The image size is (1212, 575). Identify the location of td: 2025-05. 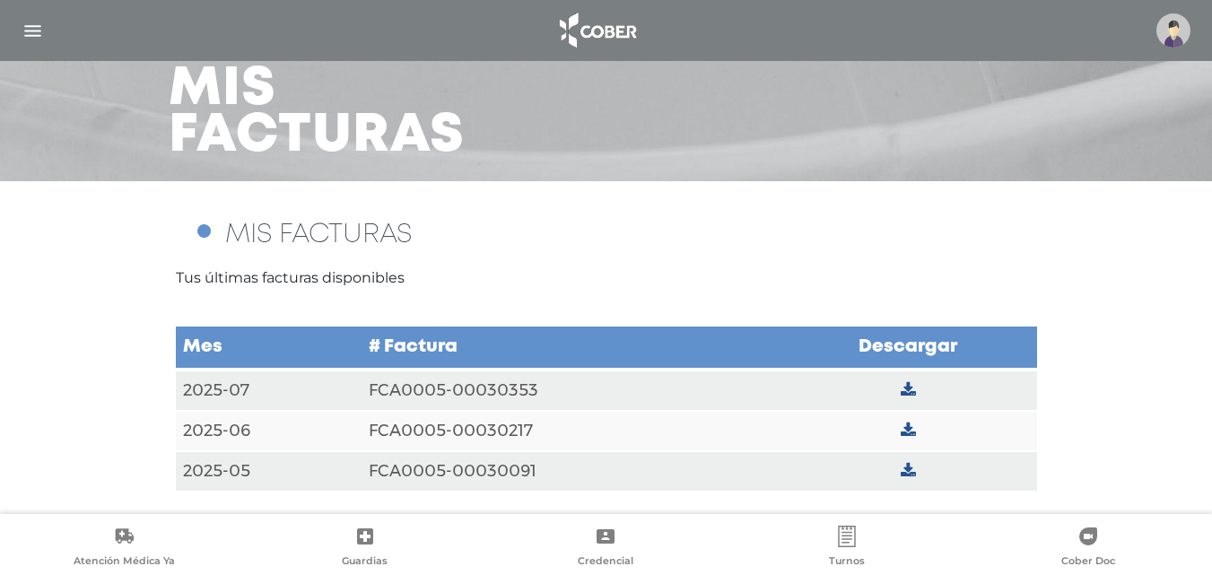
(268, 471).